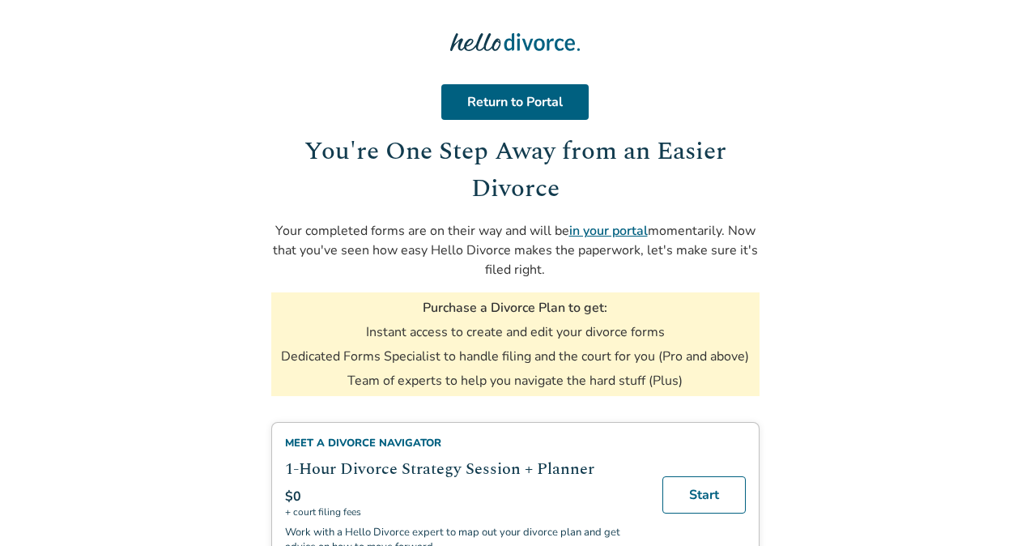  Describe the element at coordinates (515, 381) in the screenshot. I see `li: Team of experts to help you navigate the hard stuff (Plus)` at that location.